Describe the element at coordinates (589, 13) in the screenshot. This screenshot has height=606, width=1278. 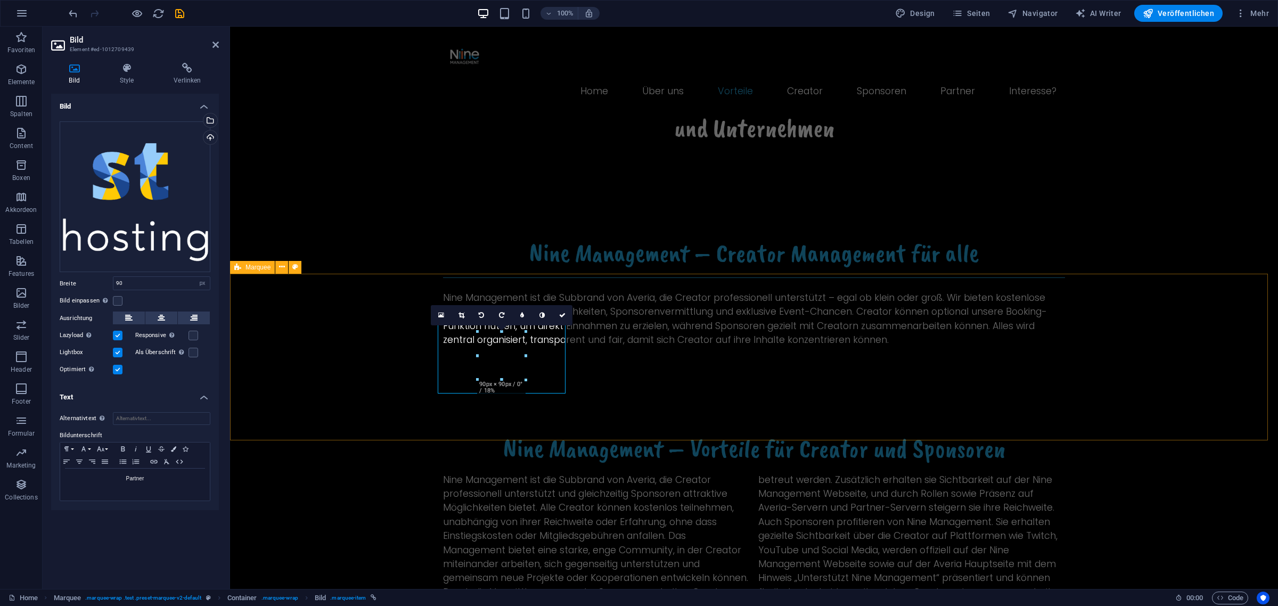
I see `i: Bei Größenänderung Zoomstufe automatisch an das gewählte Gerät anpassen.` at that location.